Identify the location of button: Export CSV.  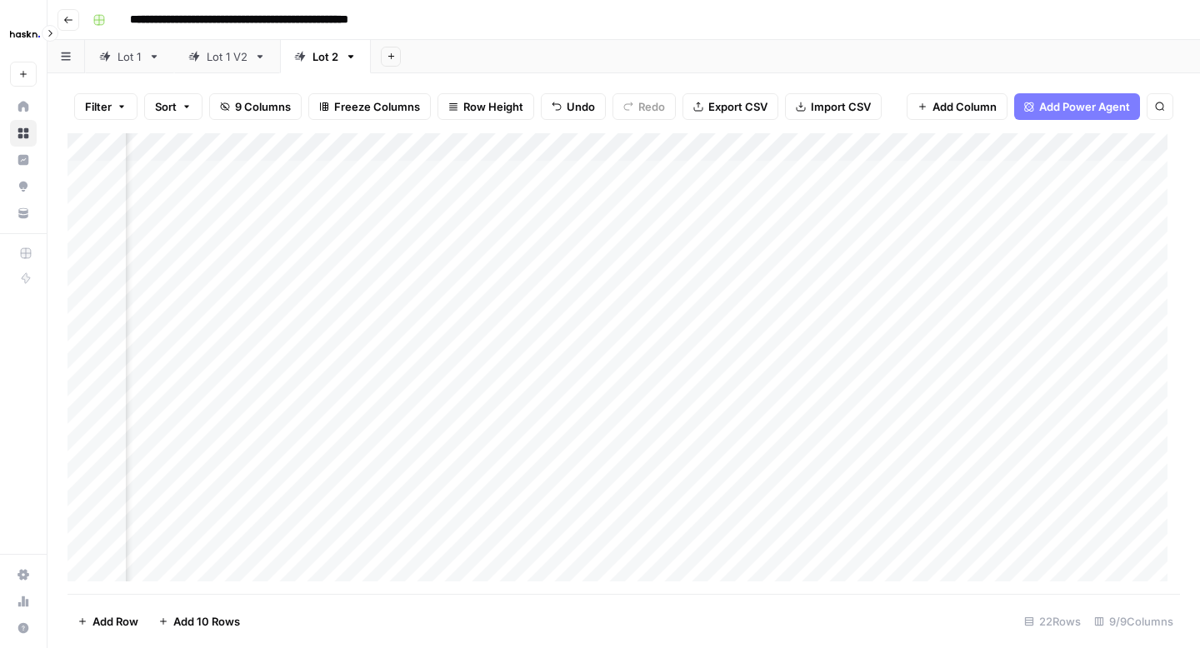
(730, 107).